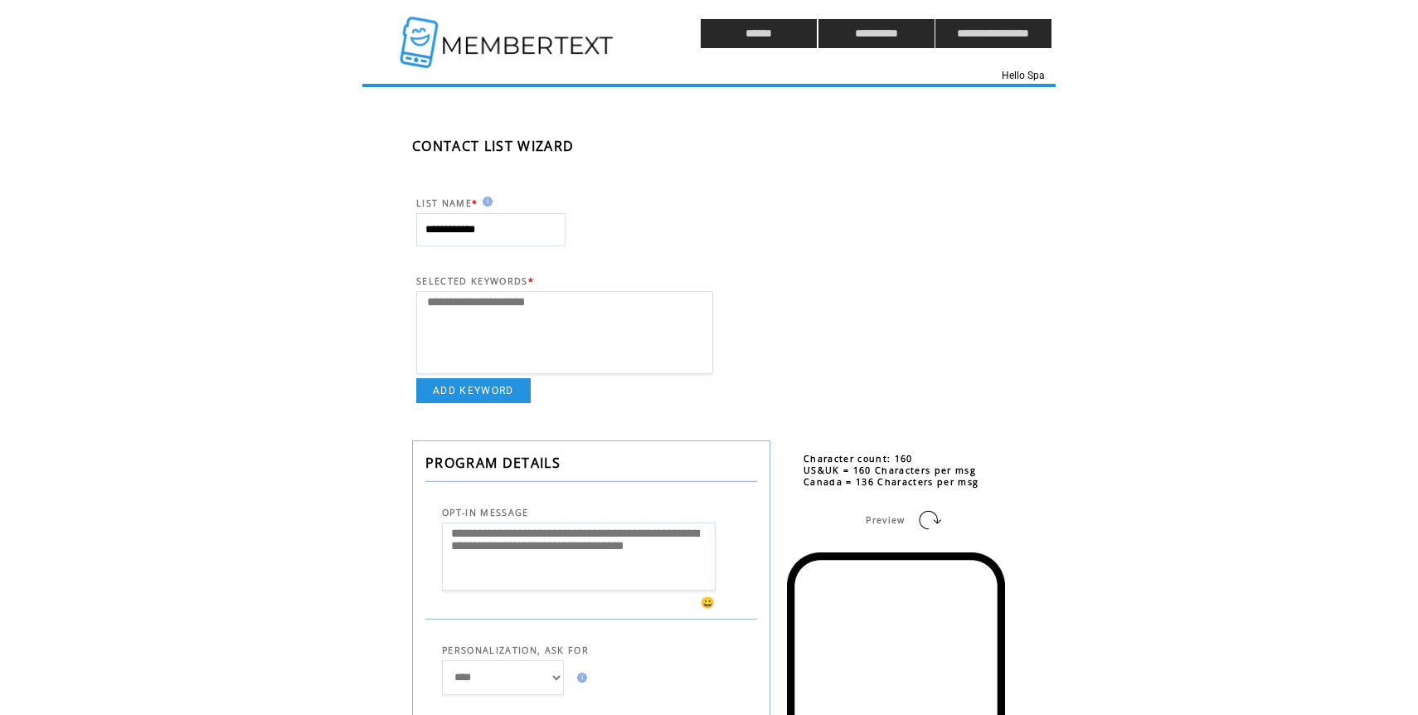  What do you see at coordinates (472, 281) in the screenshot?
I see `span: SELECTED KEYWORDS` at bounding box center [472, 281].